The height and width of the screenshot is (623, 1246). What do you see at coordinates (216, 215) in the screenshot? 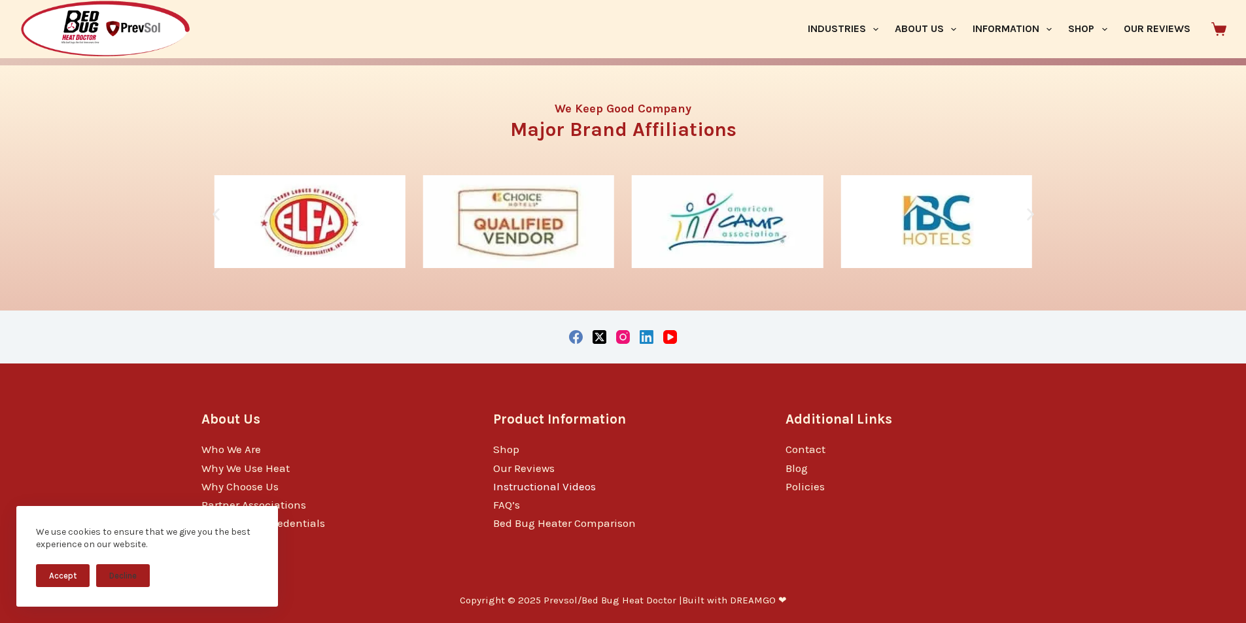
I see `div: Previous slide` at bounding box center [216, 215].